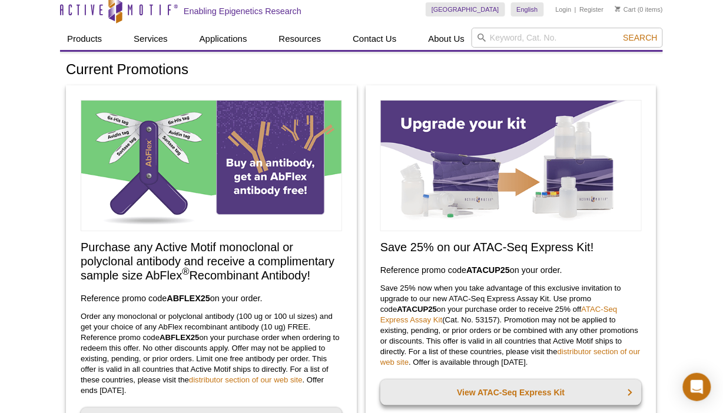  What do you see at coordinates (300, 39) in the screenshot?
I see `a: Resources` at bounding box center [300, 39].